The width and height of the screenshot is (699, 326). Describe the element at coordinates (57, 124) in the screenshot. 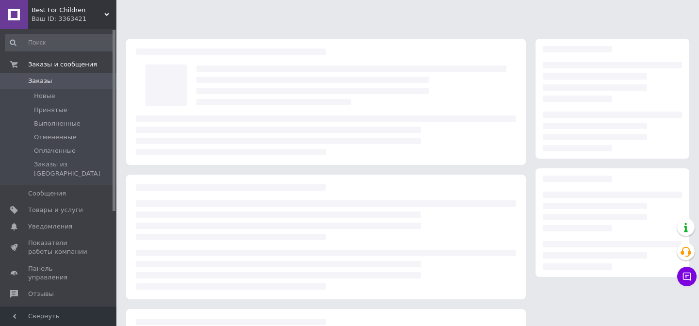

I see `span: Выполненные` at that location.